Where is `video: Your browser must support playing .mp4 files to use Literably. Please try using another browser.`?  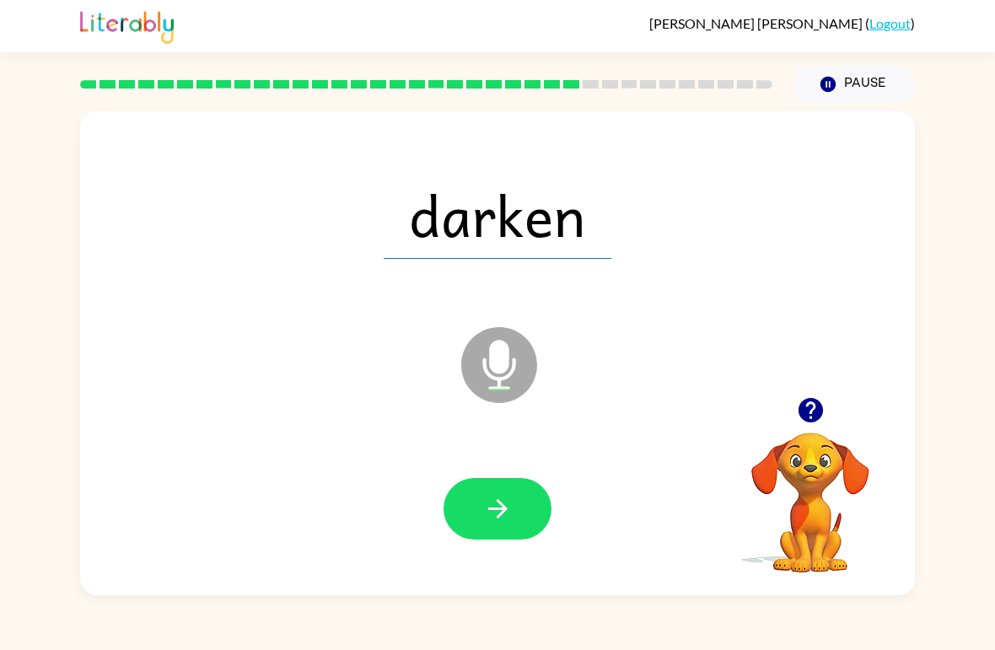 video: Your browser must support playing .mp4 files to use Literably. Please try using another browser. is located at coordinates (811, 491).